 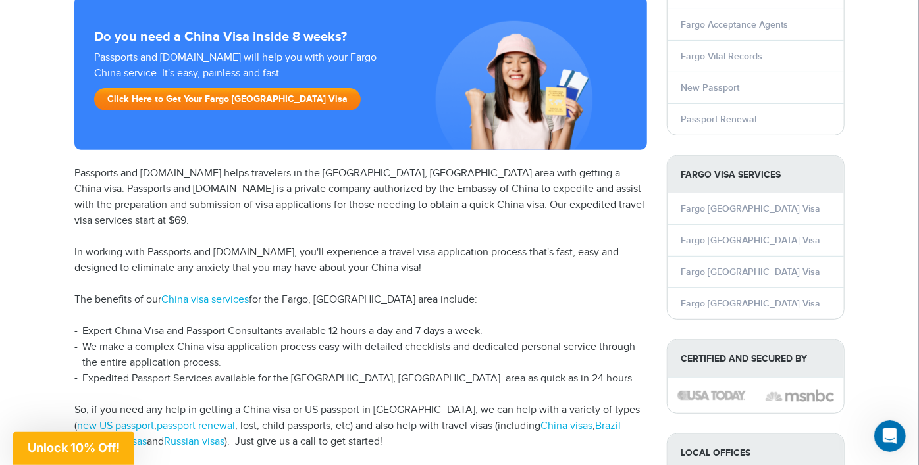 I want to click on a: Passport Renewal, so click(x=718, y=119).